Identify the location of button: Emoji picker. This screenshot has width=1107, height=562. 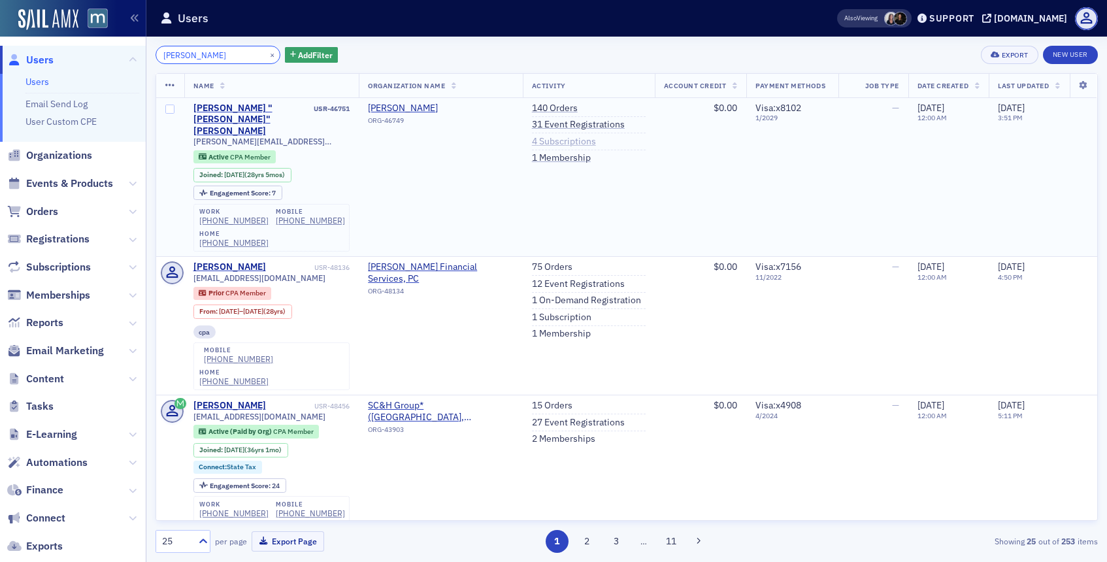
(46, 433).